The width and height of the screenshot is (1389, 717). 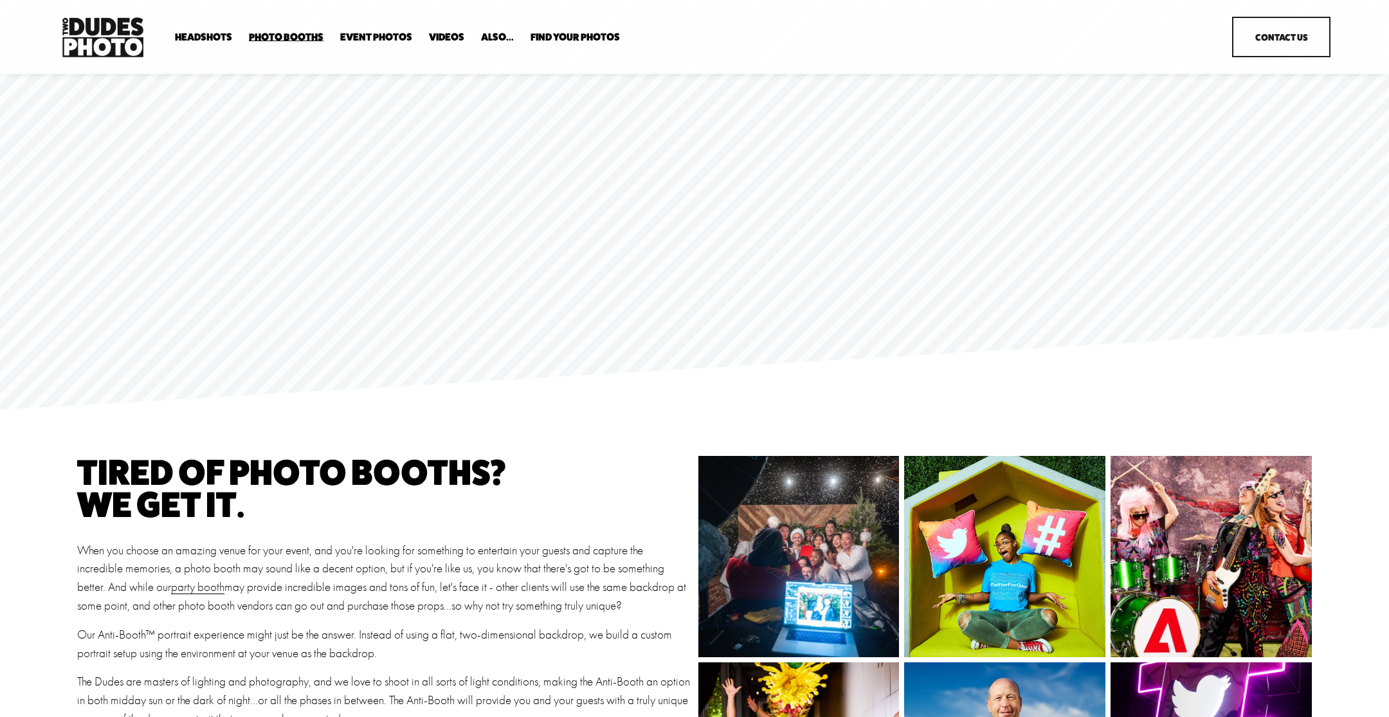 I want to click on span: Find Your Photos, so click(x=575, y=37).